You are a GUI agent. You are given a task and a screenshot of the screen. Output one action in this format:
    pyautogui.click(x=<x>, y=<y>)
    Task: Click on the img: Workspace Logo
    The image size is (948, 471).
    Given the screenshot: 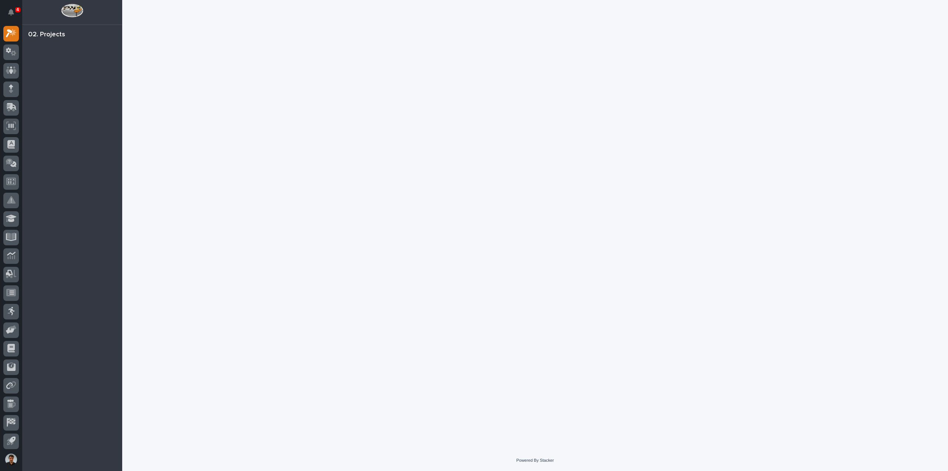 What is the action you would take?
    pyautogui.click(x=72, y=10)
    